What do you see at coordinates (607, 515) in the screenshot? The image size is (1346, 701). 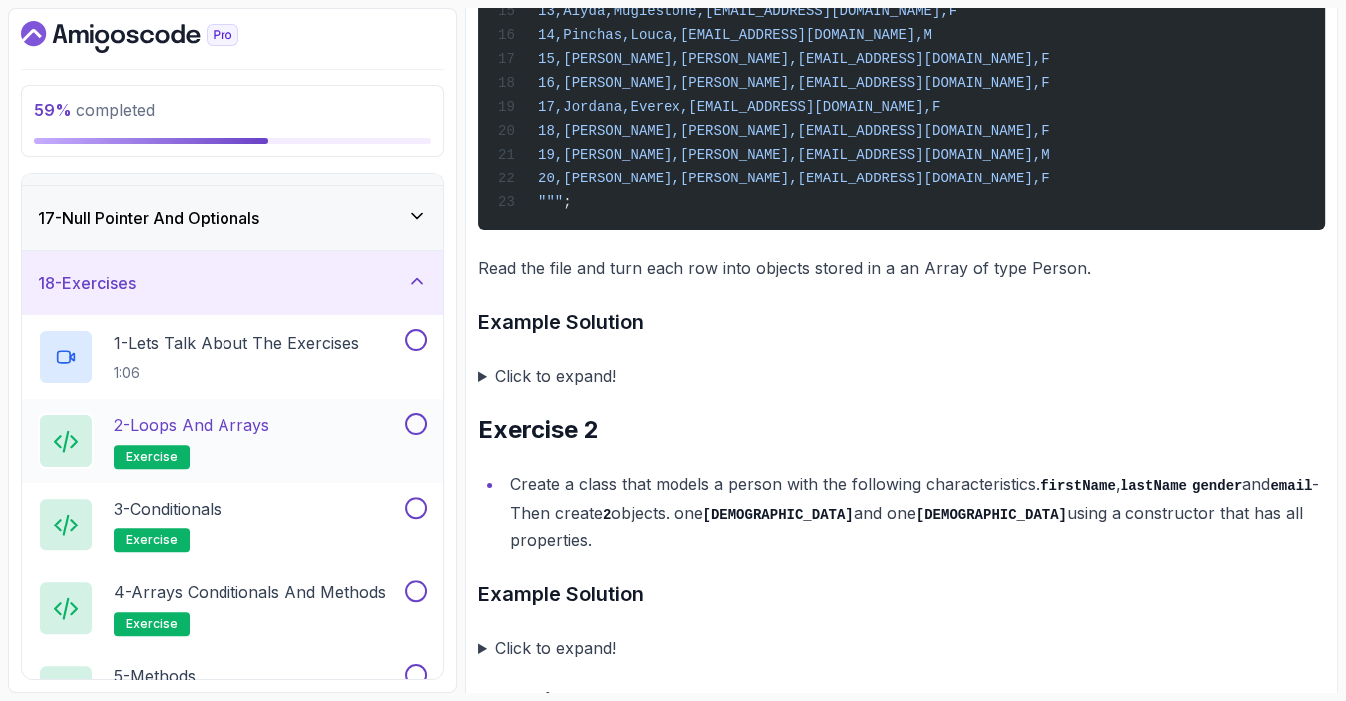 I see `code: 2` at bounding box center [607, 515].